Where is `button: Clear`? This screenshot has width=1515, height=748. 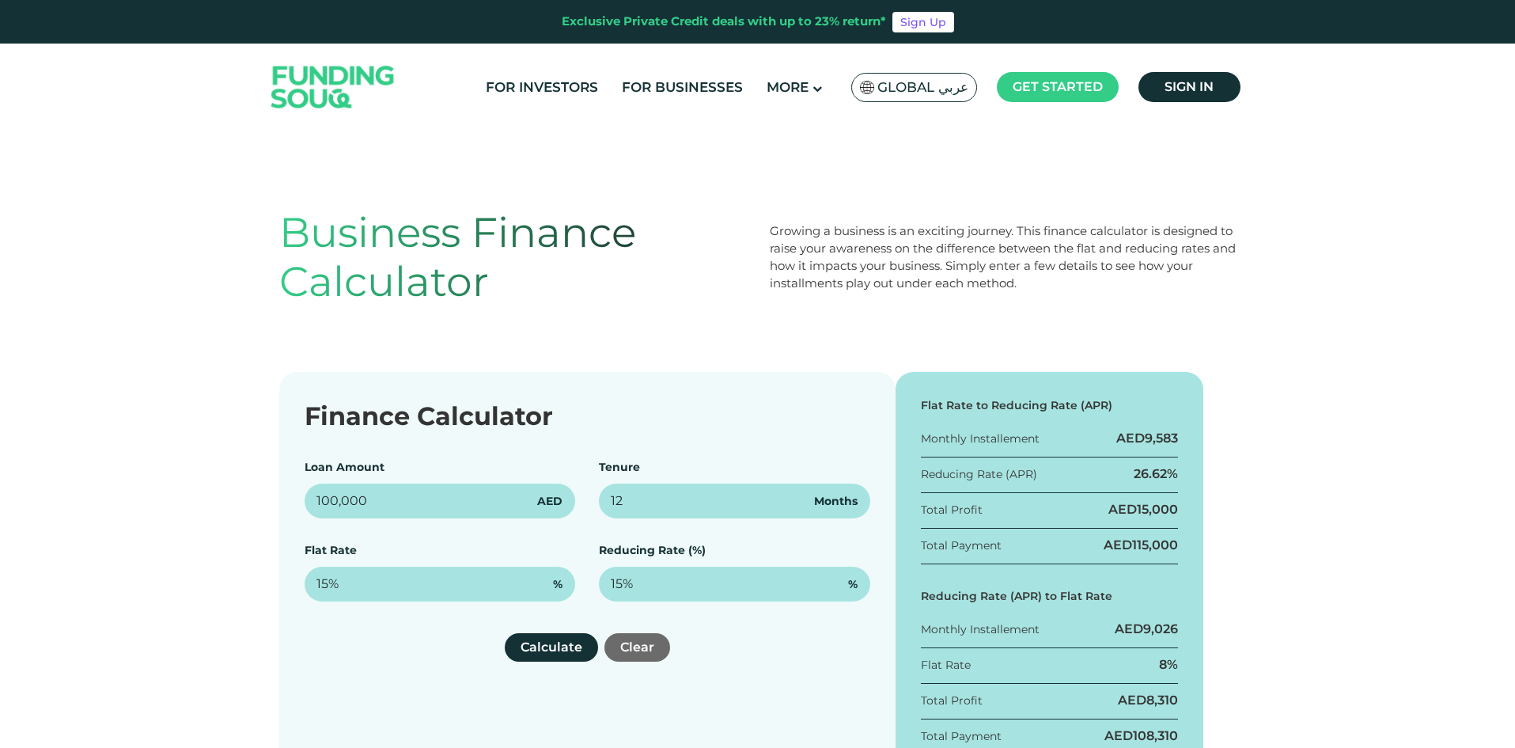
button: Clear is located at coordinates (637, 647).